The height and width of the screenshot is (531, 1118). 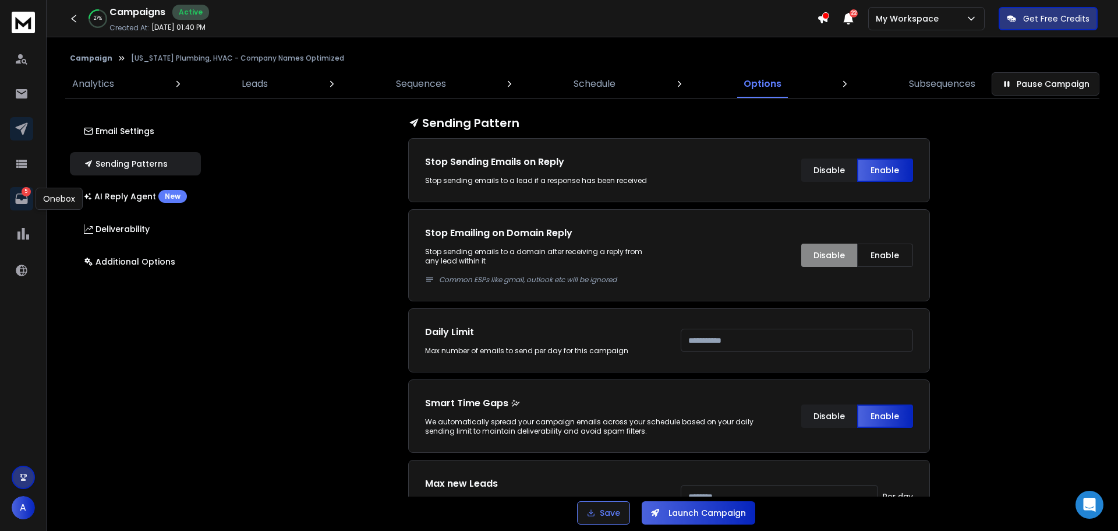 What do you see at coordinates (698, 513) in the screenshot?
I see `button: Launch Campaign` at bounding box center [698, 513].